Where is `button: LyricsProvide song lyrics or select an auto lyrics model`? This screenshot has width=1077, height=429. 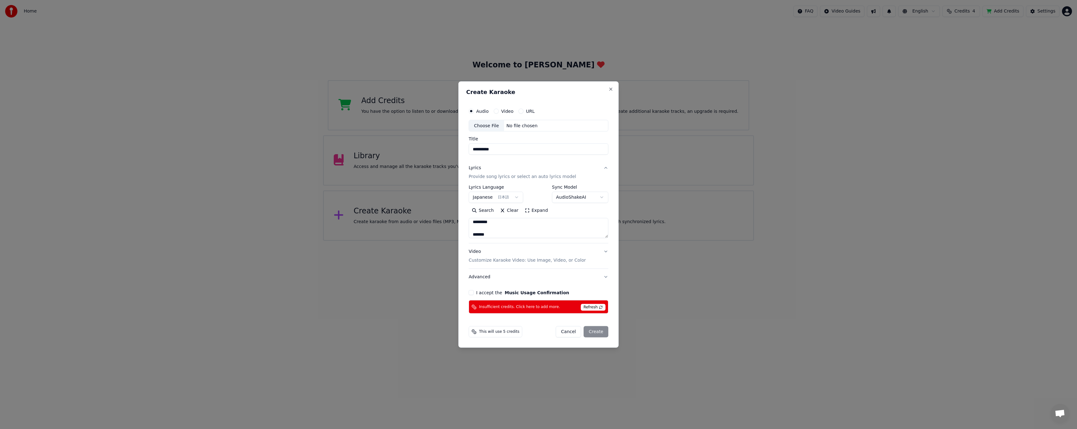 button: LyricsProvide song lyrics or select an auto lyrics model is located at coordinates (539, 172).